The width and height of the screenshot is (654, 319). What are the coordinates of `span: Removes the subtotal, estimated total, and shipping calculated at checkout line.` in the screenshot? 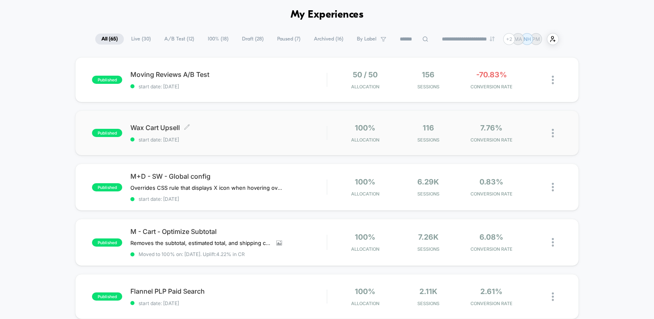 It's located at (200, 243).